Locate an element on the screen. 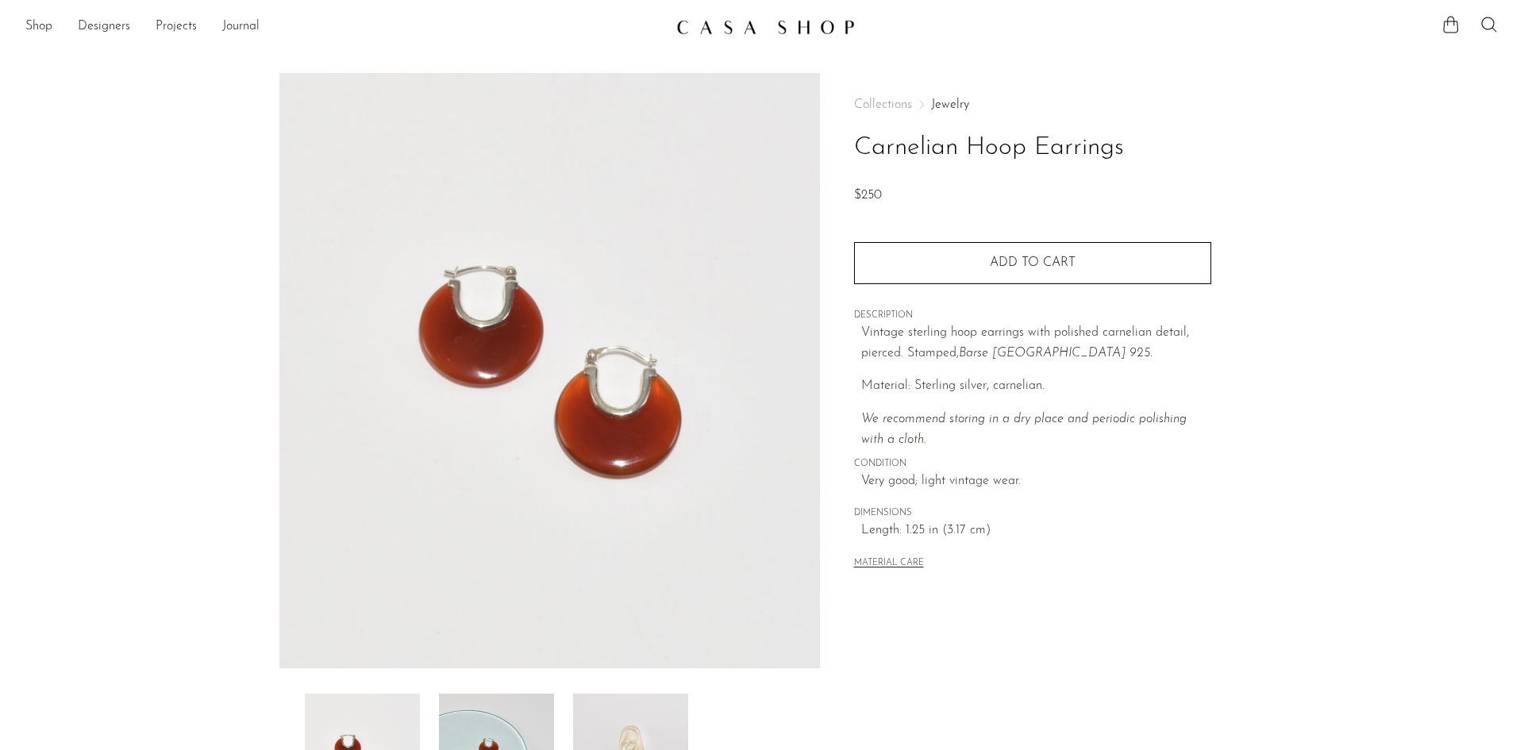  nav: Breadcrumbs is located at coordinates (1033, 105).